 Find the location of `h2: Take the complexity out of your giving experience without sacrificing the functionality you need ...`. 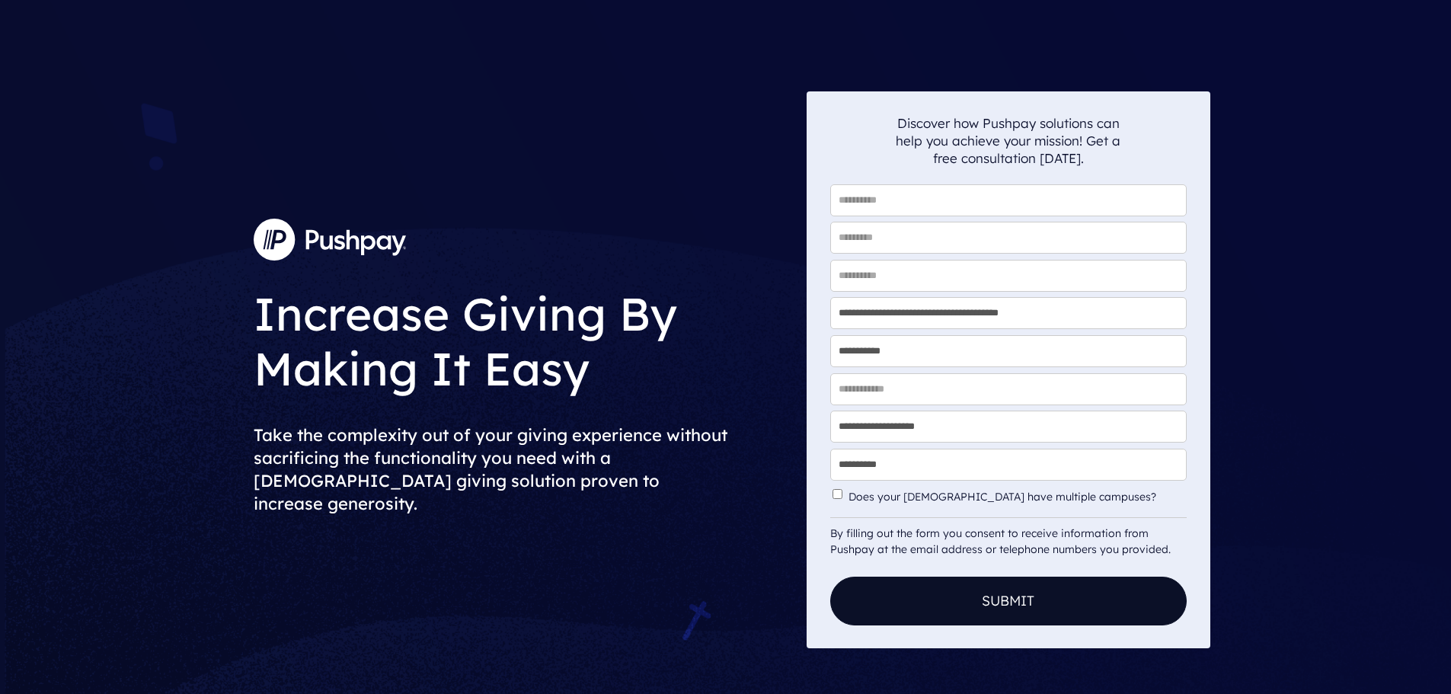

h2: Take the complexity out of your giving experience without sacrificing the functionality you need ... is located at coordinates (524, 469).